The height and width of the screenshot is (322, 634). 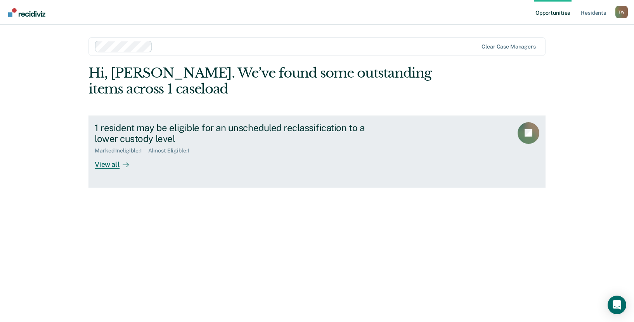 I want to click on div: T W, so click(x=622, y=12).